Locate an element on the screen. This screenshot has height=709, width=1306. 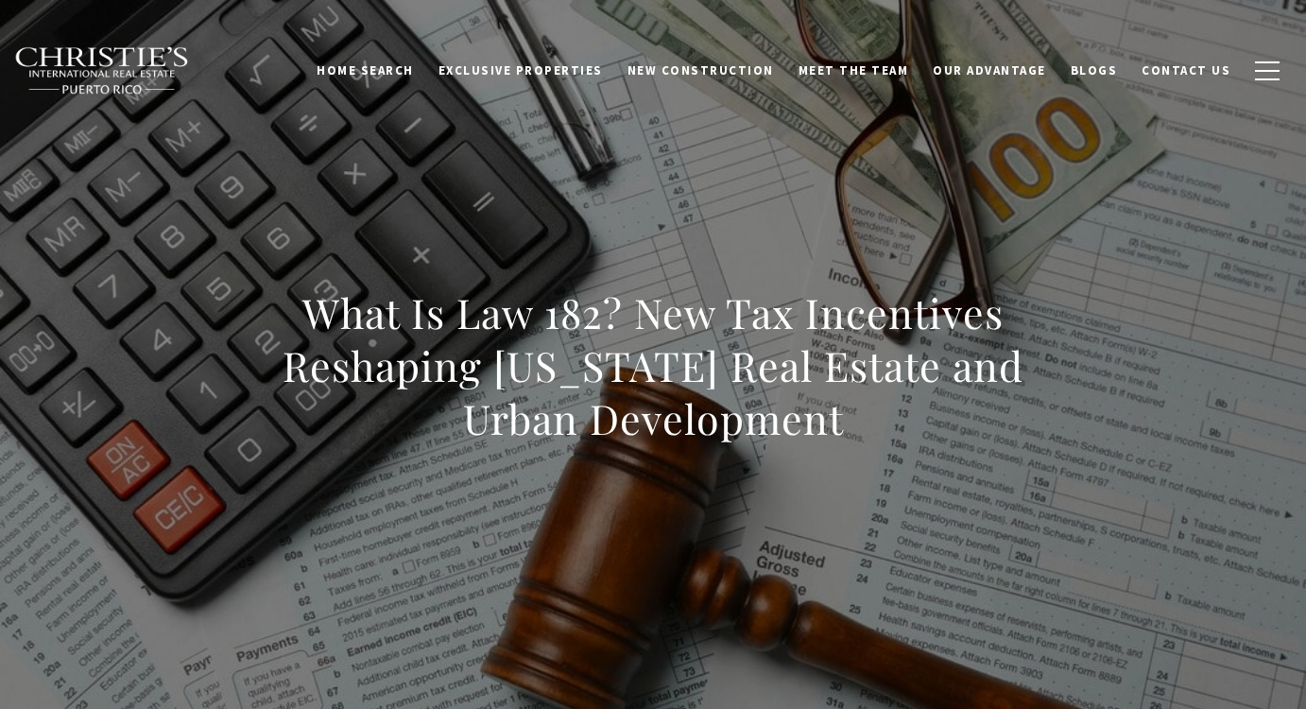
span: Blogs is located at coordinates (1094, 69).